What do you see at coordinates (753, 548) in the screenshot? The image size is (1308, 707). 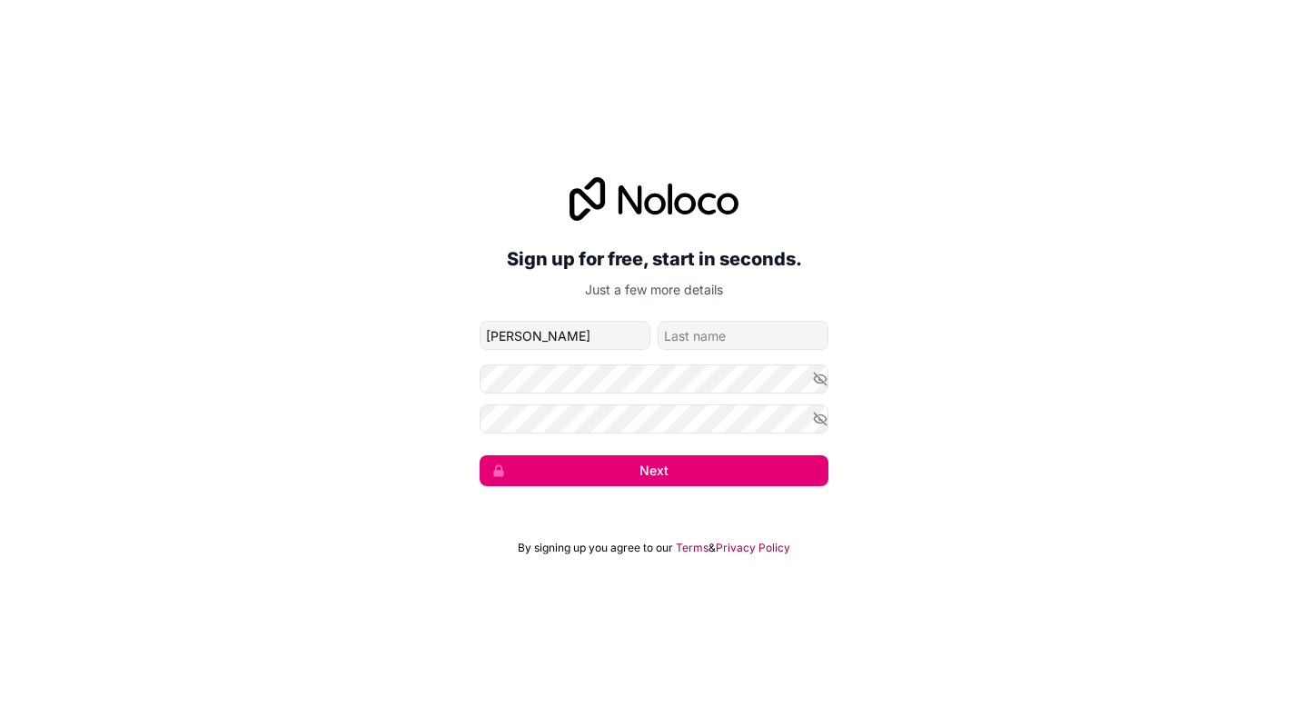 I see `a: Privacy Policy` at bounding box center [753, 548].